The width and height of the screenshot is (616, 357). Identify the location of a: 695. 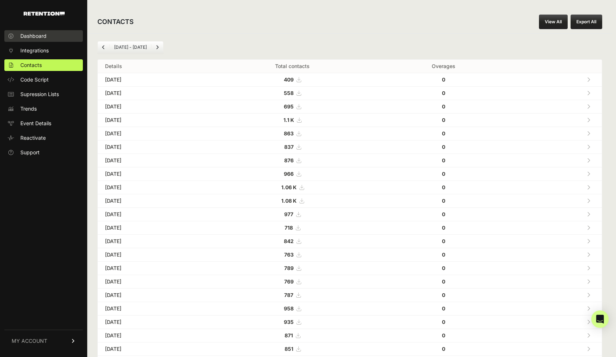
(292, 106).